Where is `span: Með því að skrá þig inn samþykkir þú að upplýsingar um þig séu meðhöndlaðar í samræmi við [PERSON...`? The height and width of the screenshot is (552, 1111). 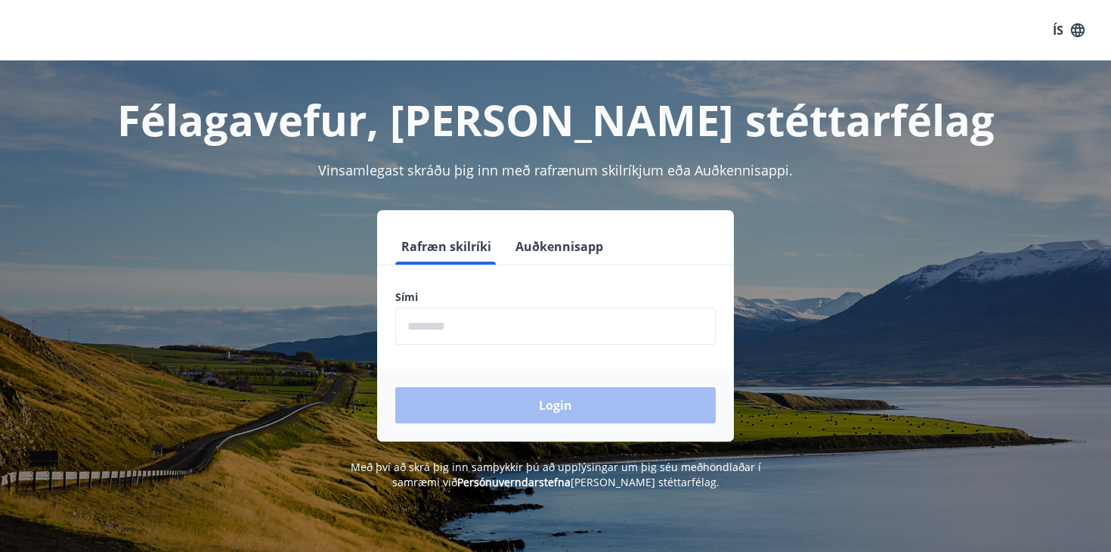 span: Með því að skrá þig inn samþykkir þú að upplýsingar um þig séu meðhöndlaðar í samræmi við [PERSON... is located at coordinates (556, 474).